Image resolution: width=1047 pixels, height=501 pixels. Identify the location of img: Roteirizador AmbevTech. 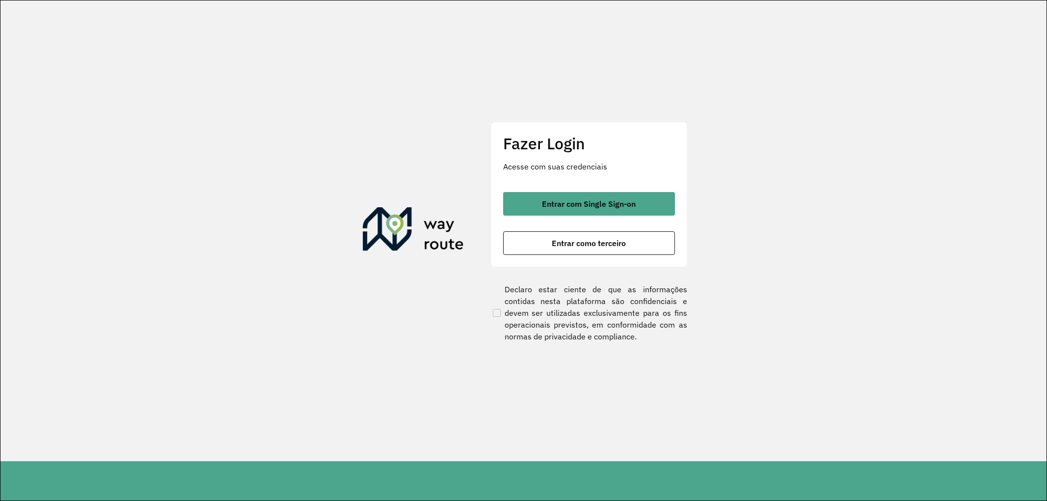
(413, 231).